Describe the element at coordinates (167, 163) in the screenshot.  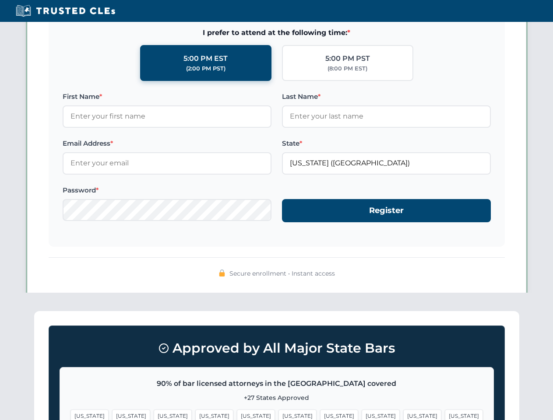
I see `input: Enter your email` at that location.